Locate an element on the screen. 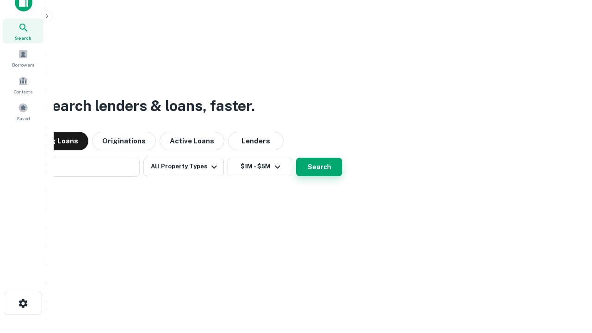 This screenshot has width=592, height=333. button: All Property Types is located at coordinates (184, 167).